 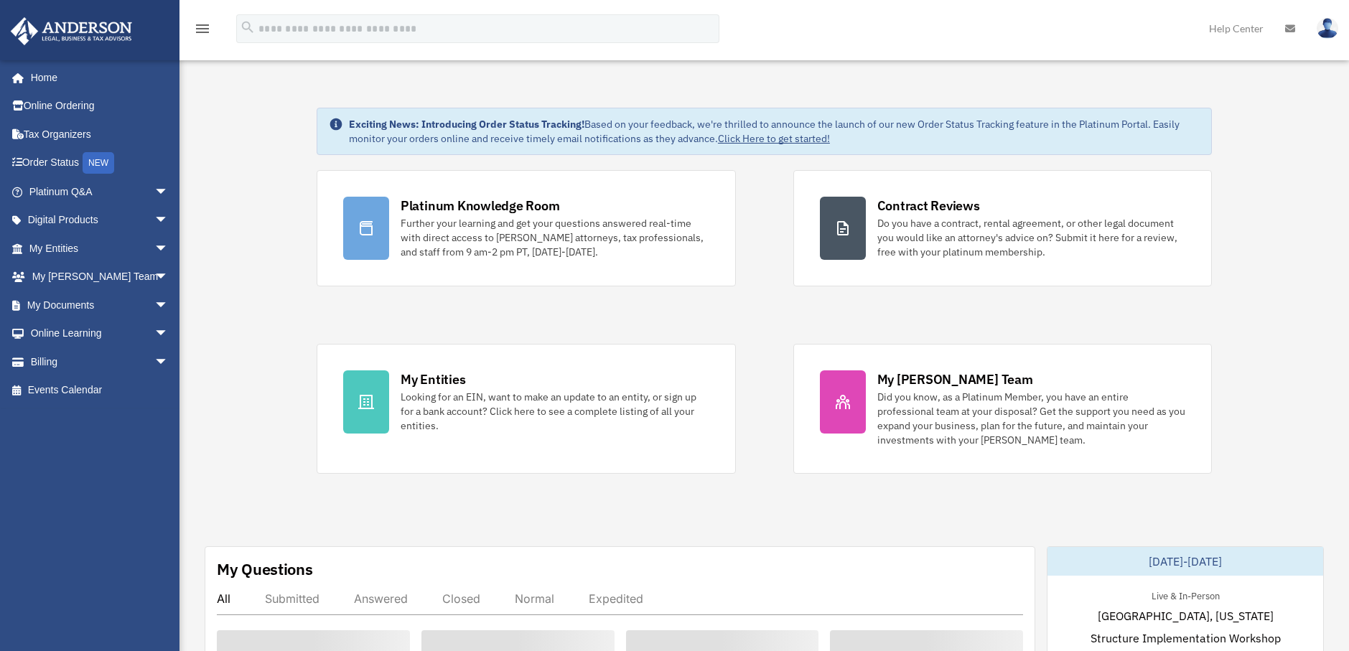 I want to click on a: Billingarrow_drop_down, so click(x=100, y=362).